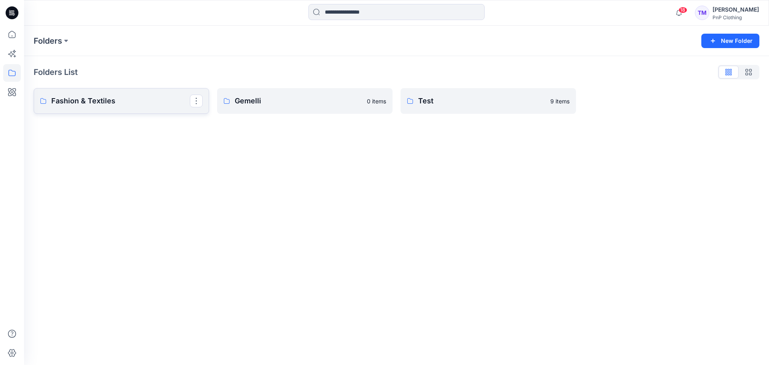  Describe the element at coordinates (376, 101) in the screenshot. I see `p: 0 items` at that location.